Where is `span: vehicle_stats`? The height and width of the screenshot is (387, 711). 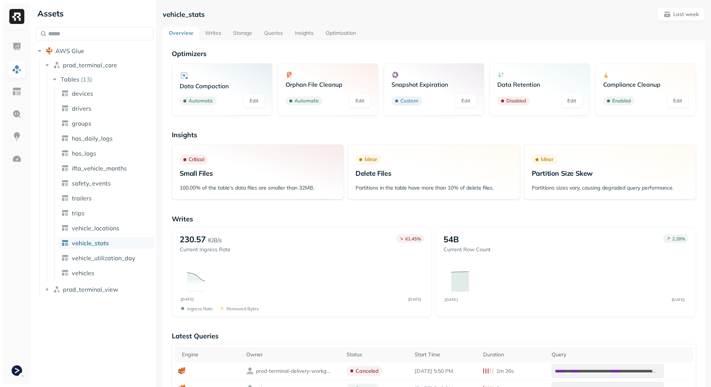
span: vehicle_stats is located at coordinates (90, 243).